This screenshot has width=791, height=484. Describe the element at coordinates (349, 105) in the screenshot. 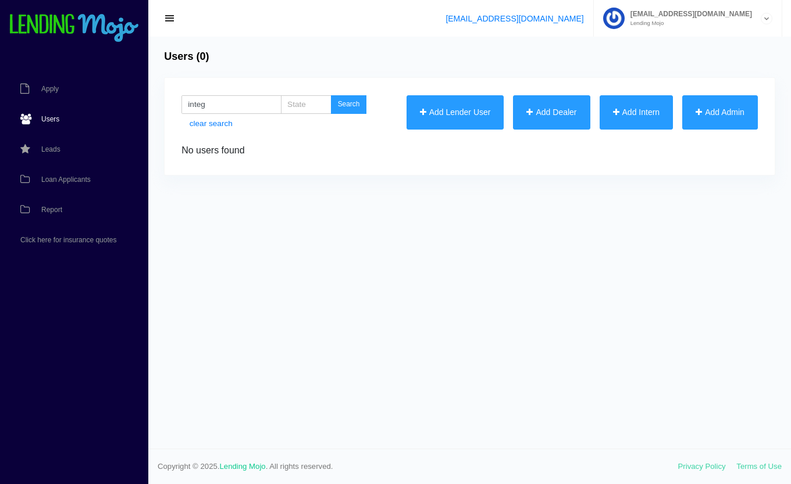

I see `button: Search` at that location.